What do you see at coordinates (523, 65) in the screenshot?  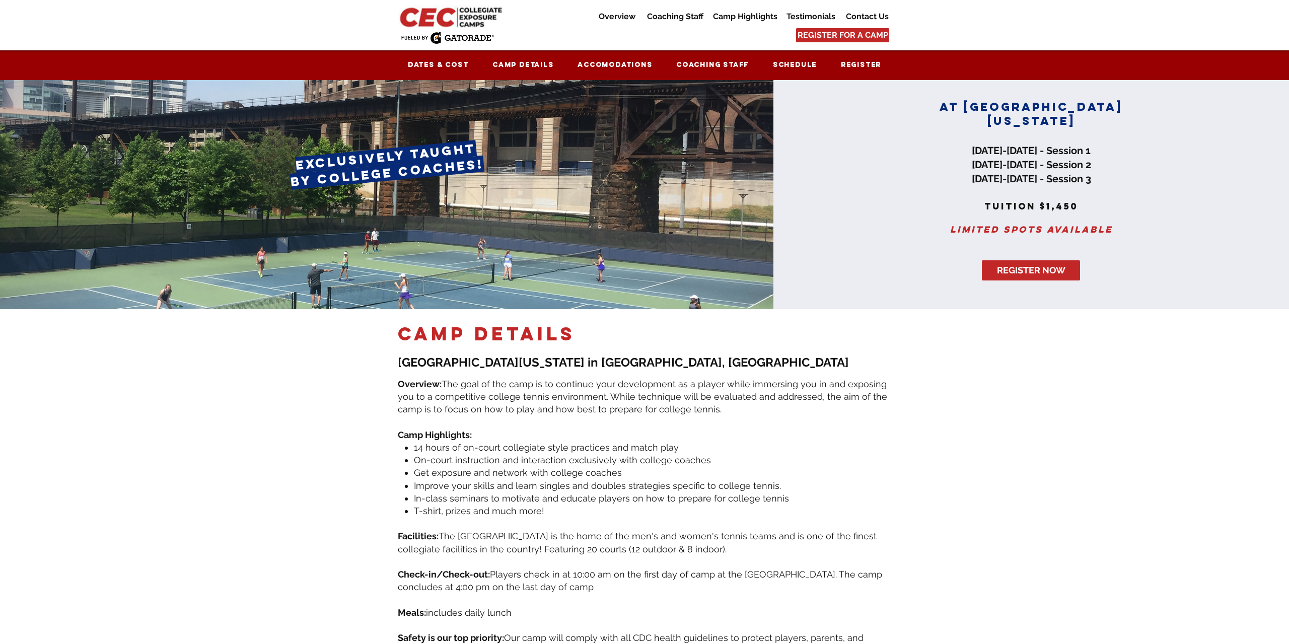 I see `a: Camp Details` at bounding box center [523, 65].